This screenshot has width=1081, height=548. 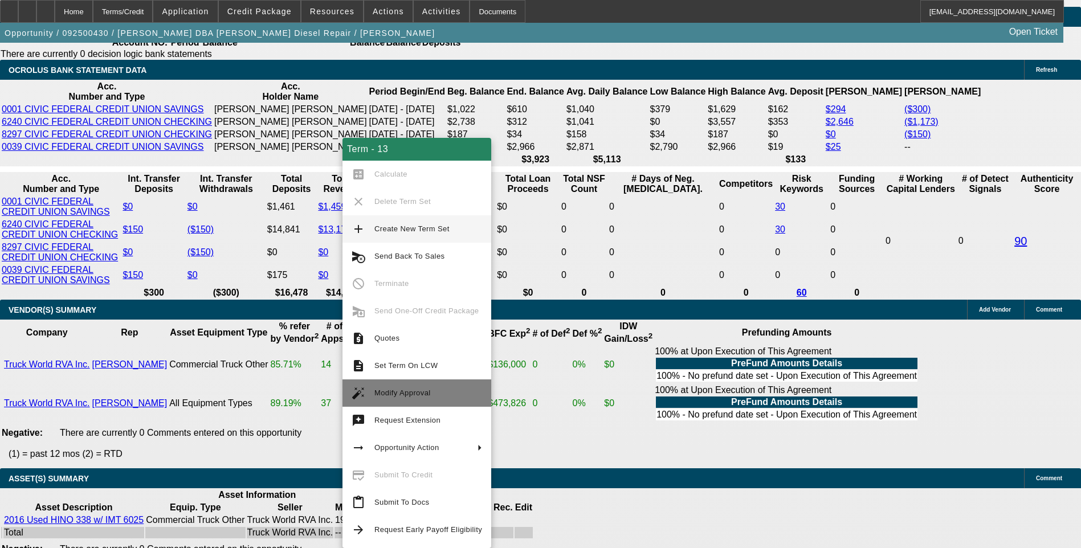 I want to click on th: $3,923, so click(x=535, y=160).